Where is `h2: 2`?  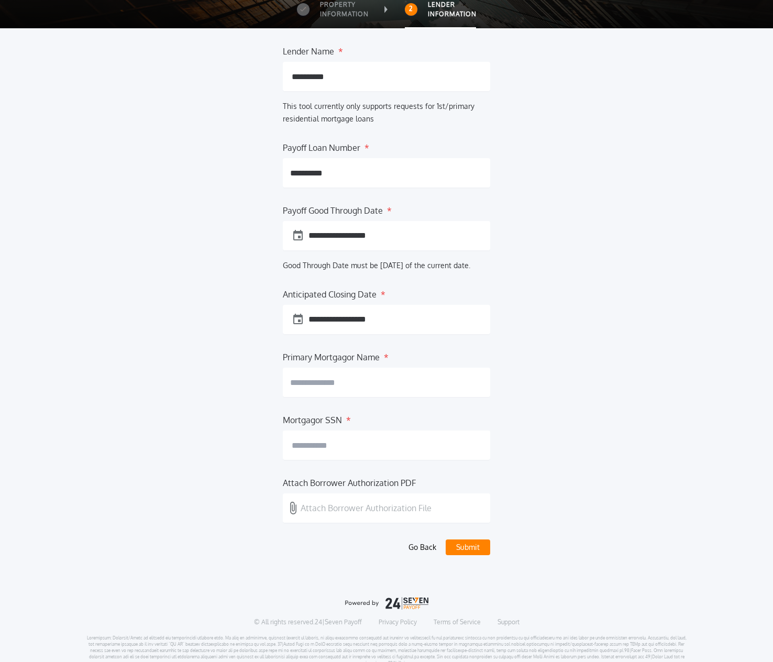 h2: 2 is located at coordinates (411, 9).